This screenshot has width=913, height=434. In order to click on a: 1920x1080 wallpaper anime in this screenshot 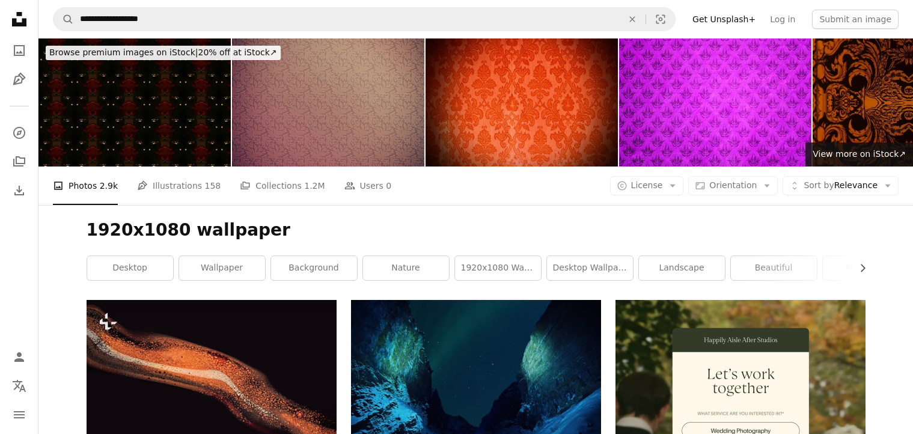, I will do `click(497, 268)`.